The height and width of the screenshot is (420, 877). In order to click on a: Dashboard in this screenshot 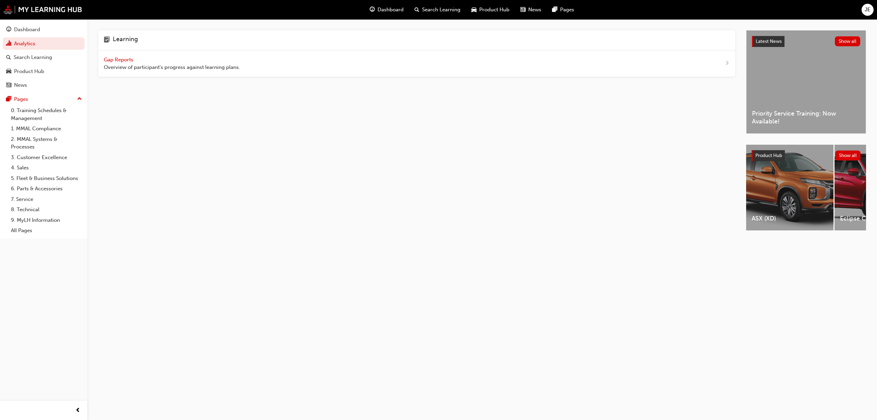, I will do `click(43, 29)`.